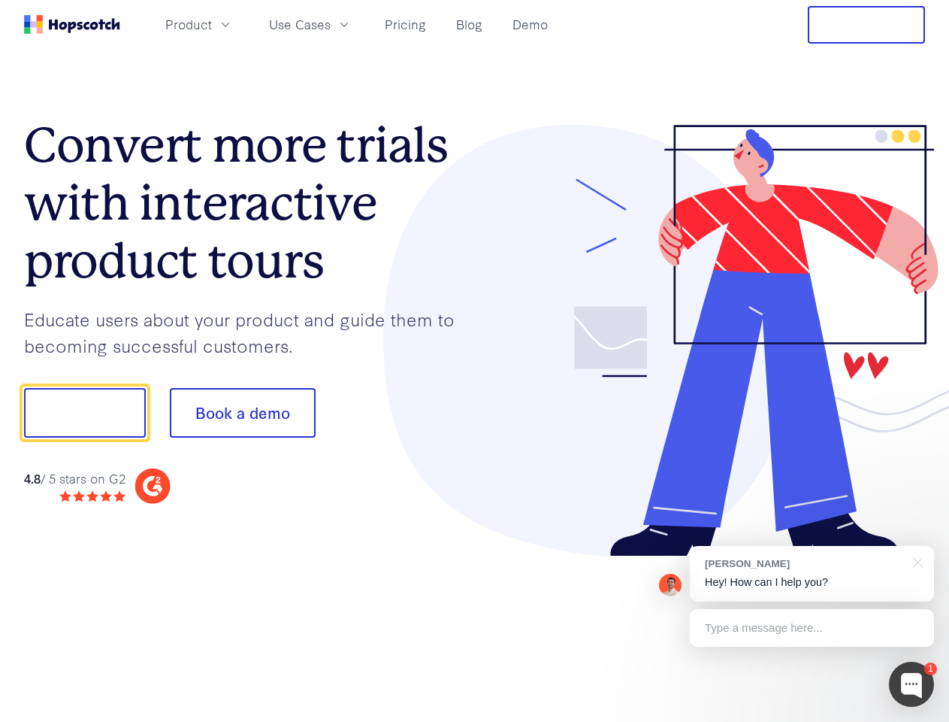 This screenshot has height=722, width=949. Describe the element at coordinates (405, 24) in the screenshot. I see `a: Pricing` at that location.